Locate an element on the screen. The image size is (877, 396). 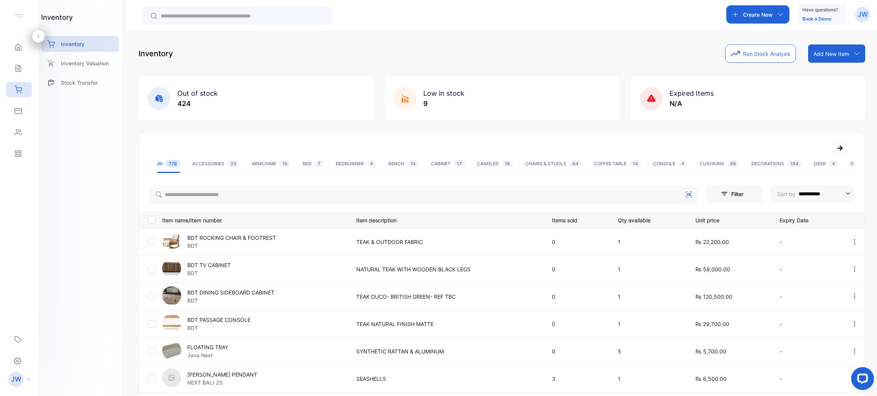
div: CABINET is located at coordinates (447, 164).